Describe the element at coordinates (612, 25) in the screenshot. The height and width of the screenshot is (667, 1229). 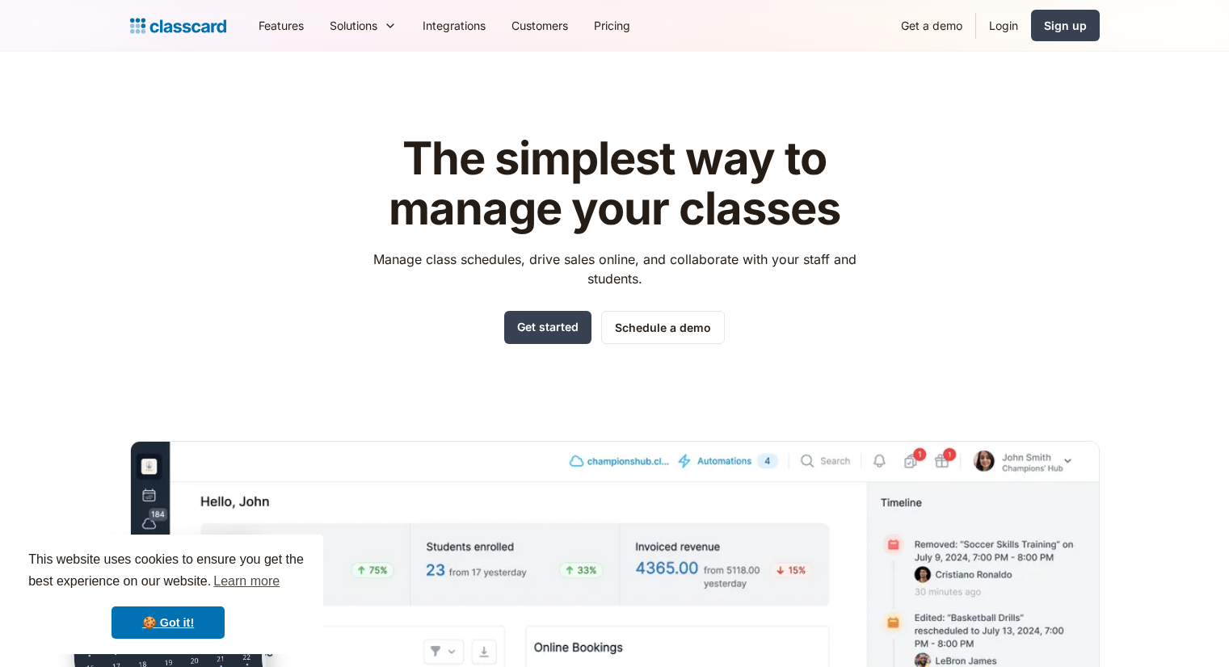
I see `a: Pricing` at that location.